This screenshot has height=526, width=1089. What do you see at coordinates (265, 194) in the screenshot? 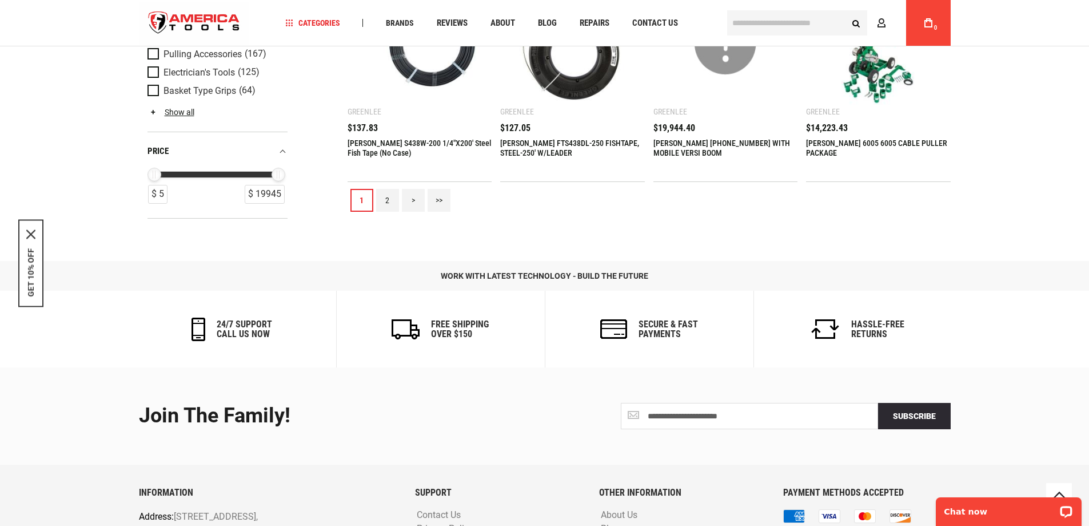
I see `div: $ 19945` at bounding box center [265, 194].